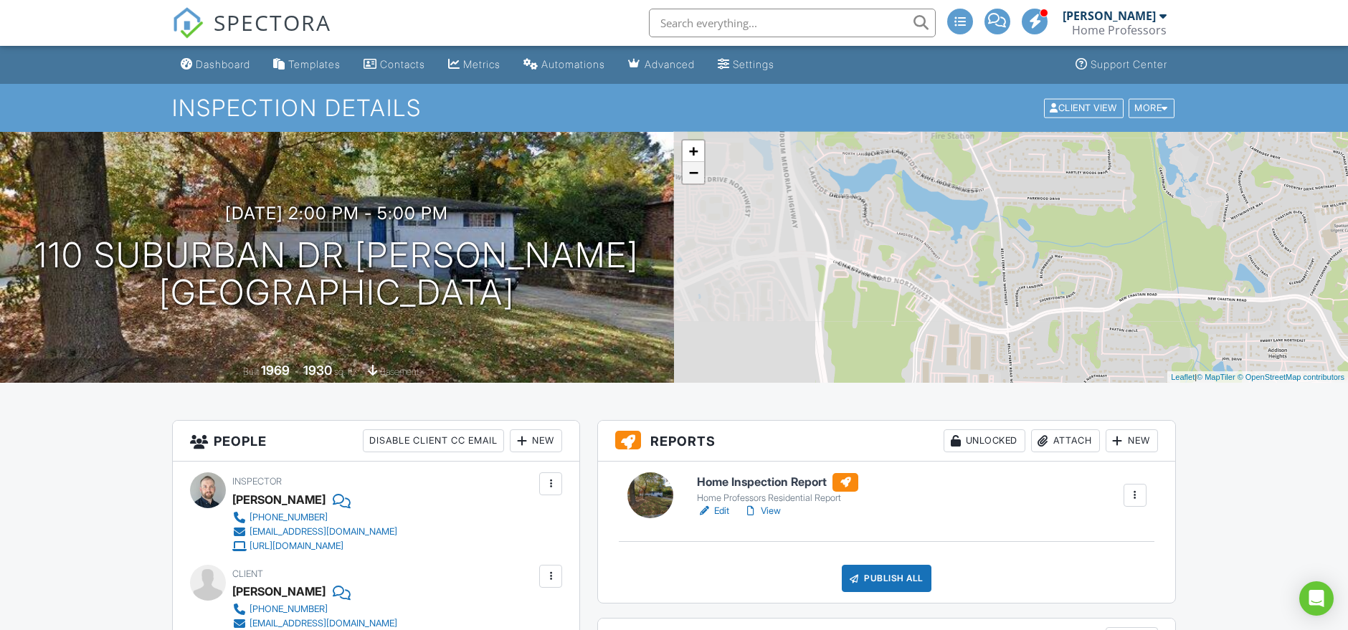 The width and height of the screenshot is (1348, 630). What do you see at coordinates (777, 489) in the screenshot?
I see `a: Home Inspection Report Home Professors Residential Report` at bounding box center [777, 489].